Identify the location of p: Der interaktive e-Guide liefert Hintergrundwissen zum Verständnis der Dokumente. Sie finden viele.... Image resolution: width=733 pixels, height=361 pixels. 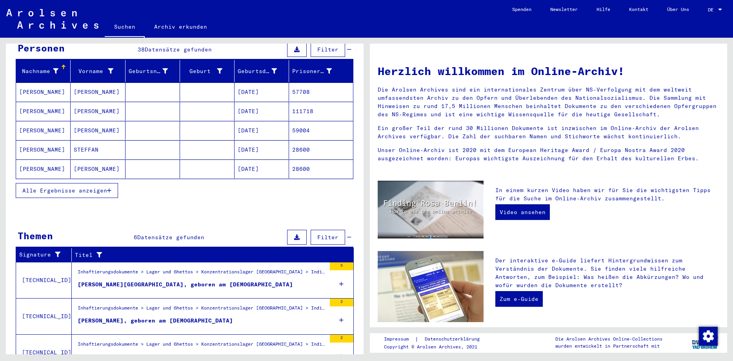
(607, 273).